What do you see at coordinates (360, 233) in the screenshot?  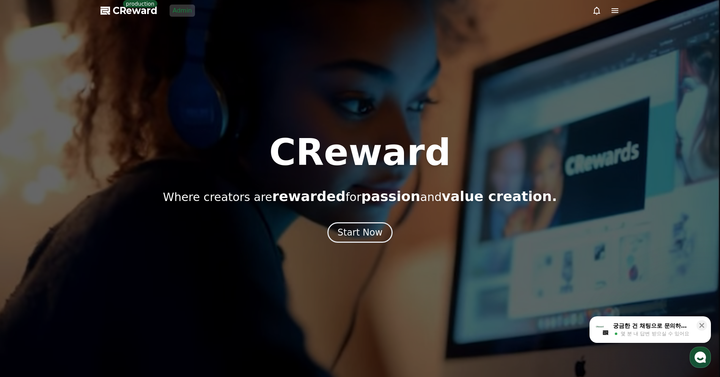 I see `a: Start Now` at bounding box center [360, 233].